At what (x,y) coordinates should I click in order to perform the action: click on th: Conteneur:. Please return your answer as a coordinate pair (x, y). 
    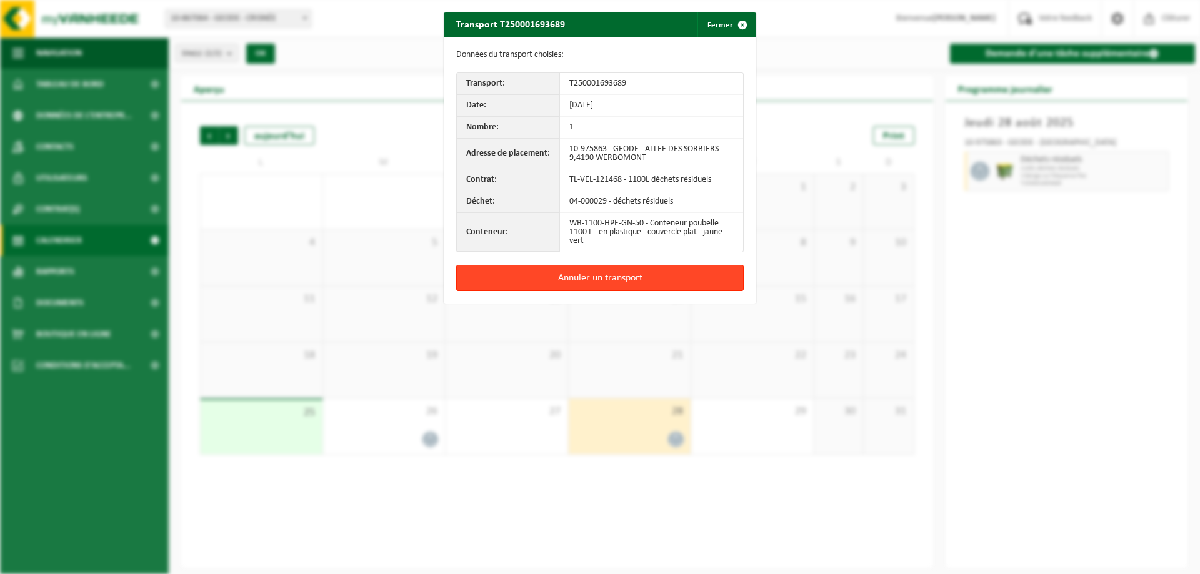
    Looking at the image, I should click on (508, 232).